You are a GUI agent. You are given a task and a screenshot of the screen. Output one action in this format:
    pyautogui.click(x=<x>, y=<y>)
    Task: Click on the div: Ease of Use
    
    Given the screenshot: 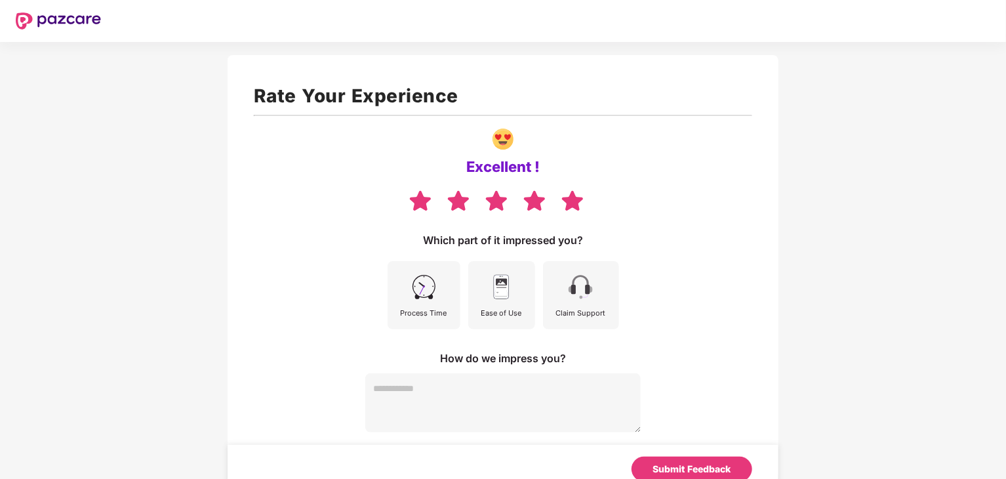 What is the action you would take?
    pyautogui.click(x=502, y=313)
    